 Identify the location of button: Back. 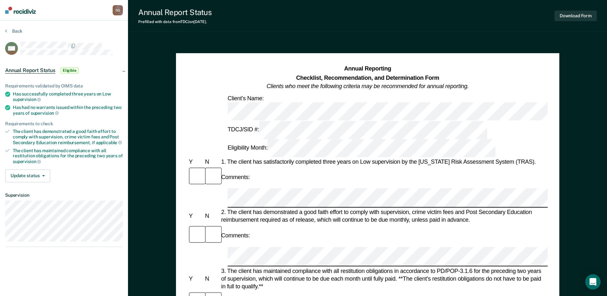
(14, 31).